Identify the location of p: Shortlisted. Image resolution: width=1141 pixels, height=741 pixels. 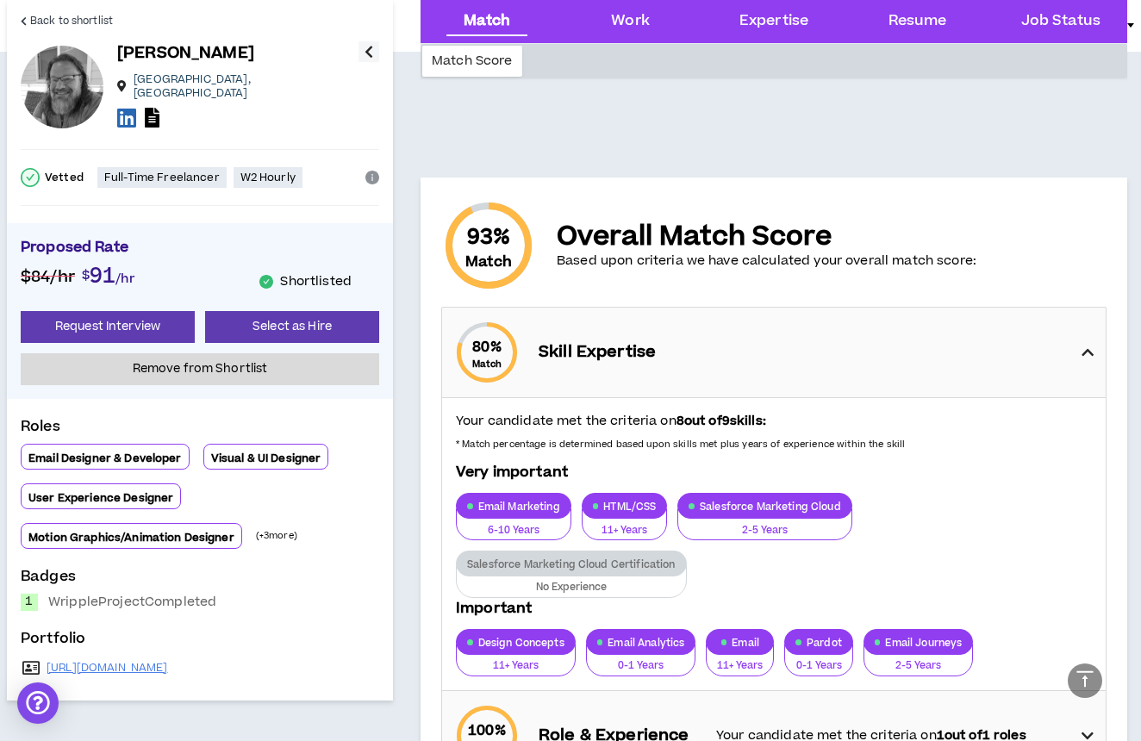
(316, 282).